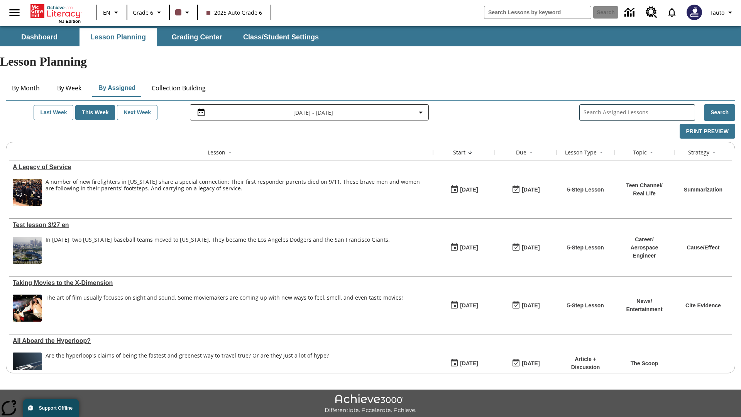  I want to click on p: Career /, so click(644, 239).